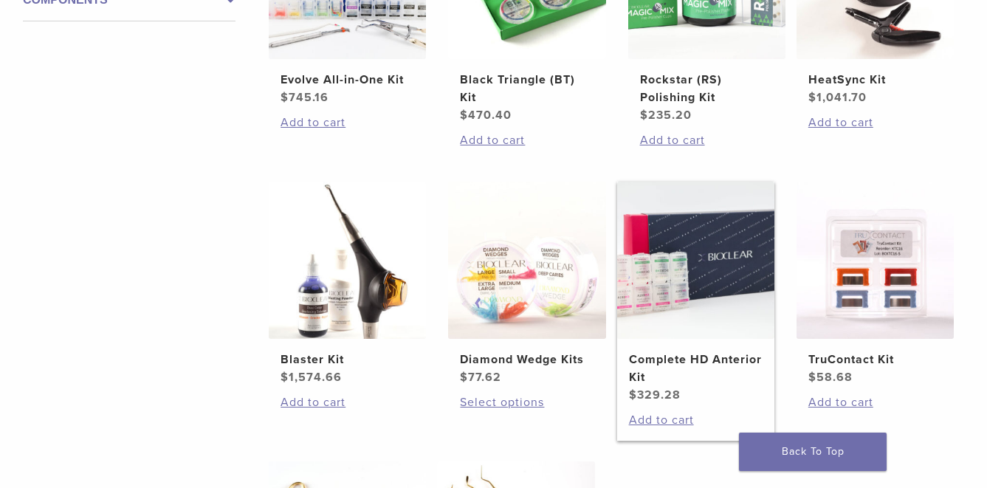 The image size is (987, 488). Describe the element at coordinates (526, 402) in the screenshot. I see `a: Select options for “Diamond Wedge Kits”` at that location.